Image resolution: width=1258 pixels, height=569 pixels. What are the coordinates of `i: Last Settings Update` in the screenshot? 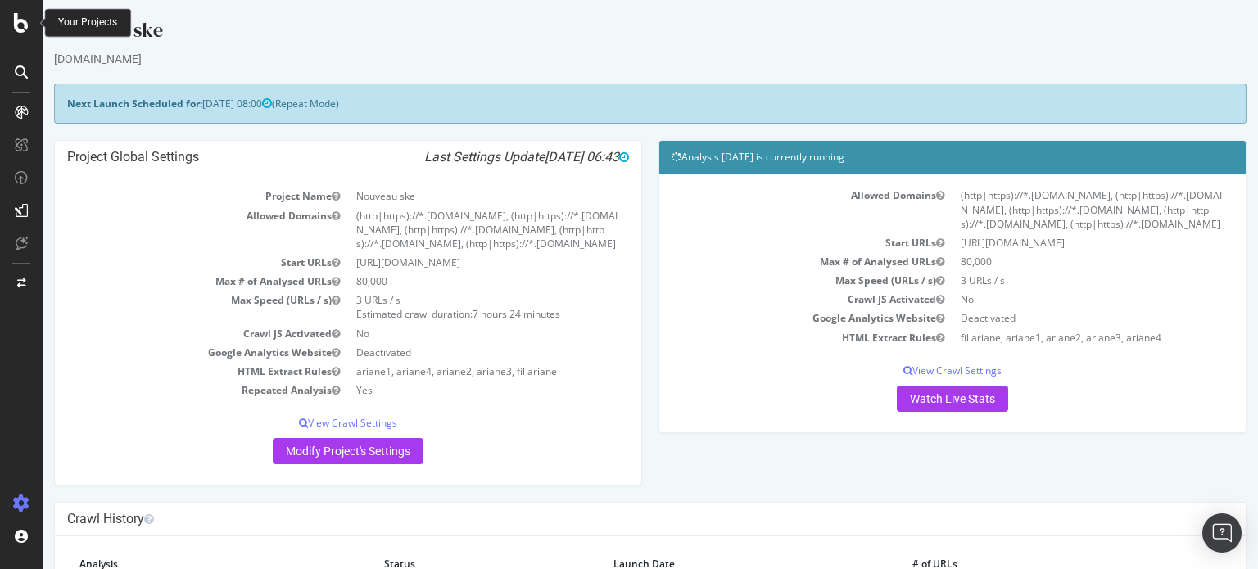 It's located at (484, 157).